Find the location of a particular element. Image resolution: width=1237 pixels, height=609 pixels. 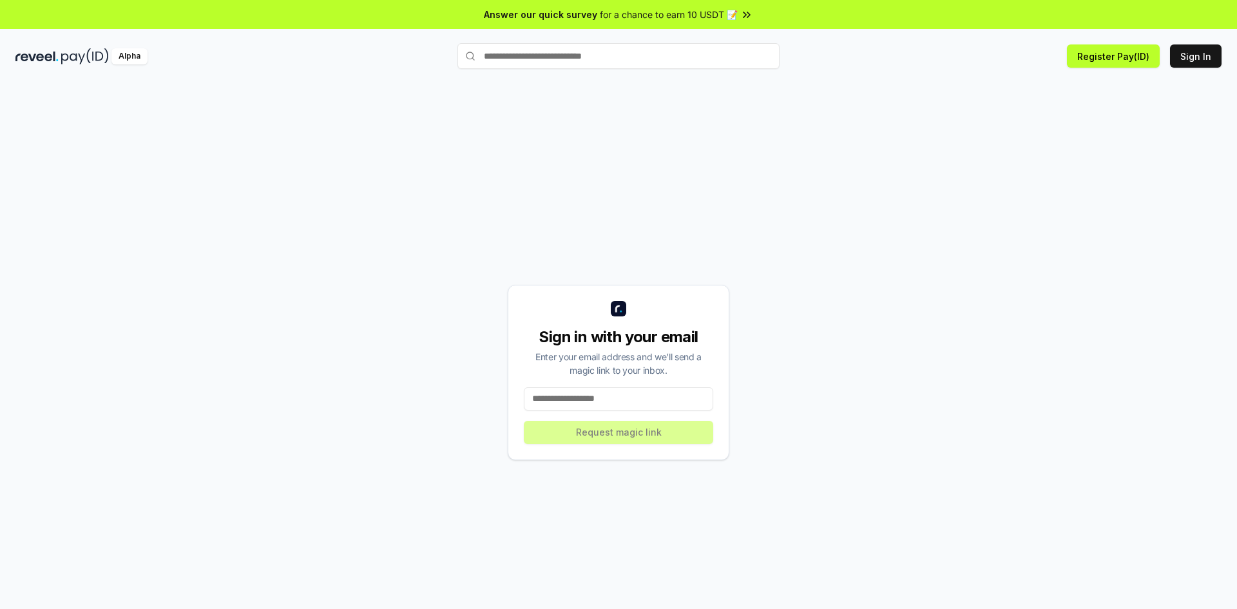

img: pay_id is located at coordinates (85, 56).